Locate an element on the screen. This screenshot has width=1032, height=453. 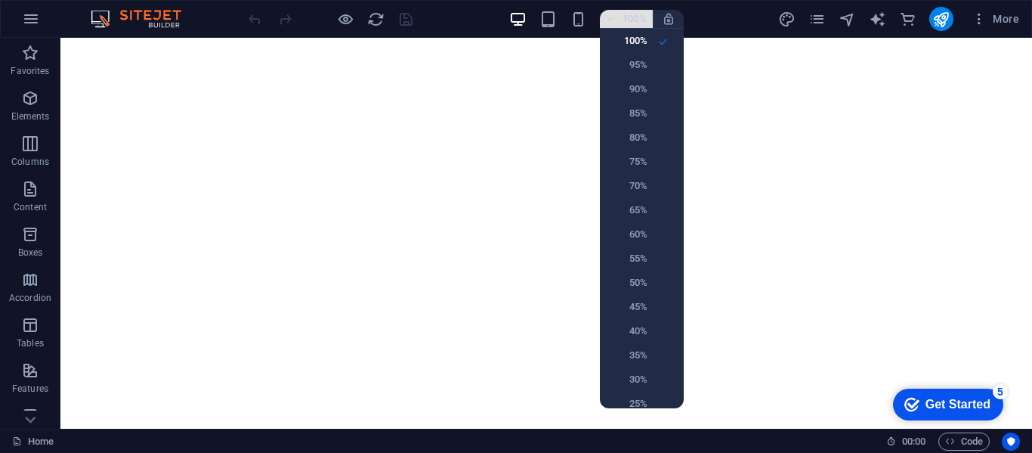
h6: 35% is located at coordinates (628, 355).